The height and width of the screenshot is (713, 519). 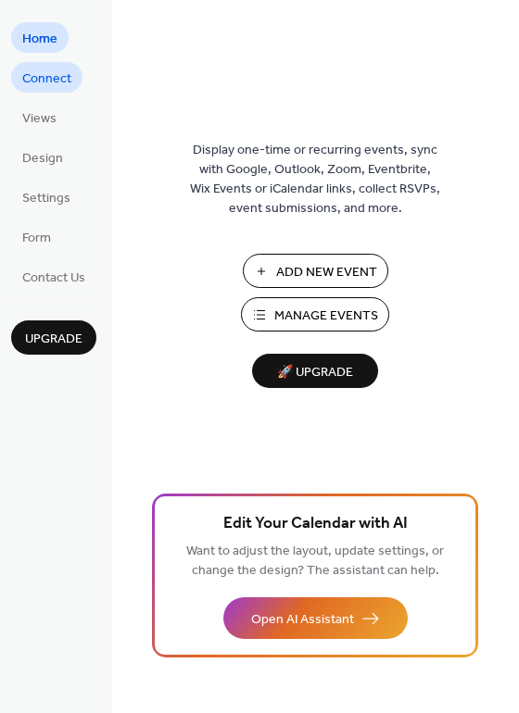 I want to click on span: Settings, so click(x=46, y=198).